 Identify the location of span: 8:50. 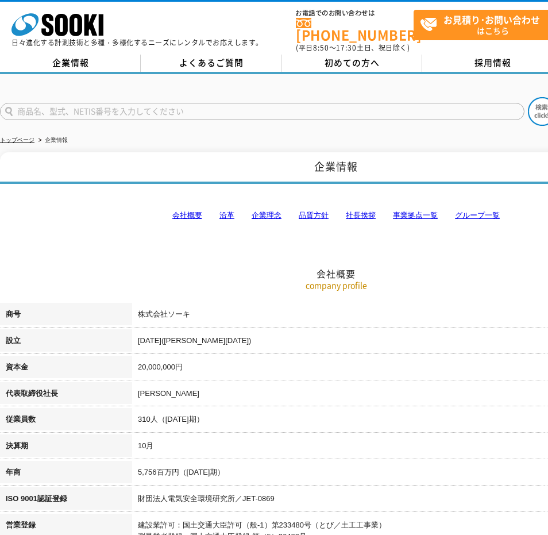
(321, 48).